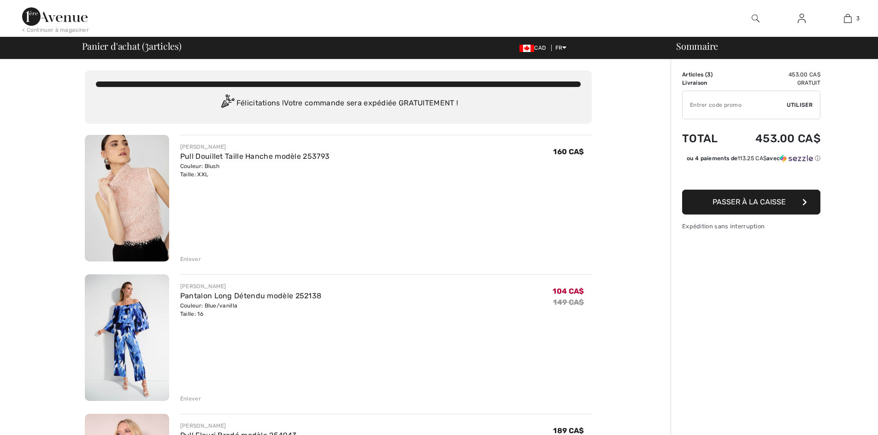 This screenshot has height=435, width=878. Describe the element at coordinates (251, 310) in the screenshot. I see `div: Couleur: Blue/vanilla Taille: 16` at that location.